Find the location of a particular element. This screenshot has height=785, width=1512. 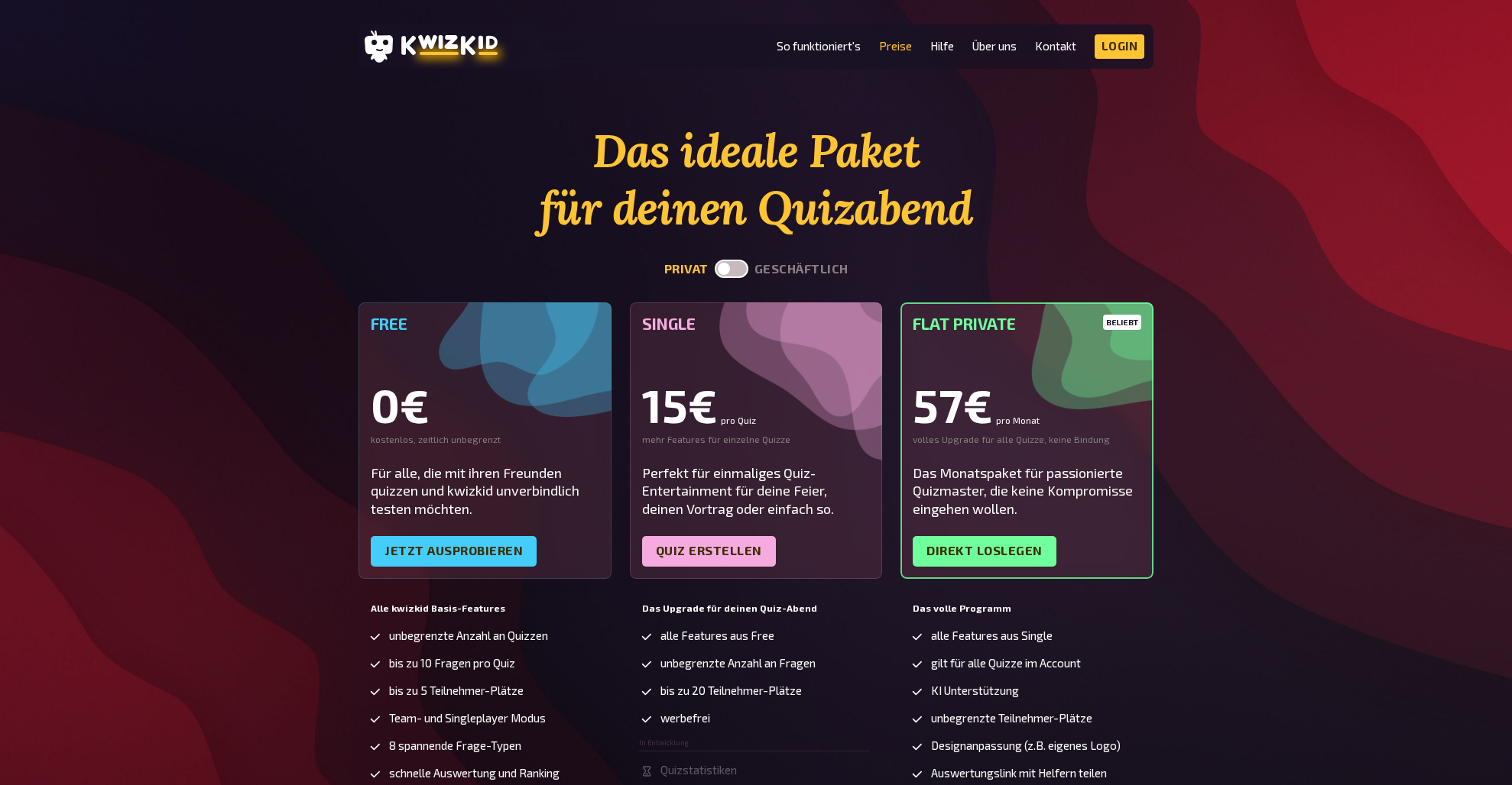

a: Kontakt is located at coordinates (1056, 45).